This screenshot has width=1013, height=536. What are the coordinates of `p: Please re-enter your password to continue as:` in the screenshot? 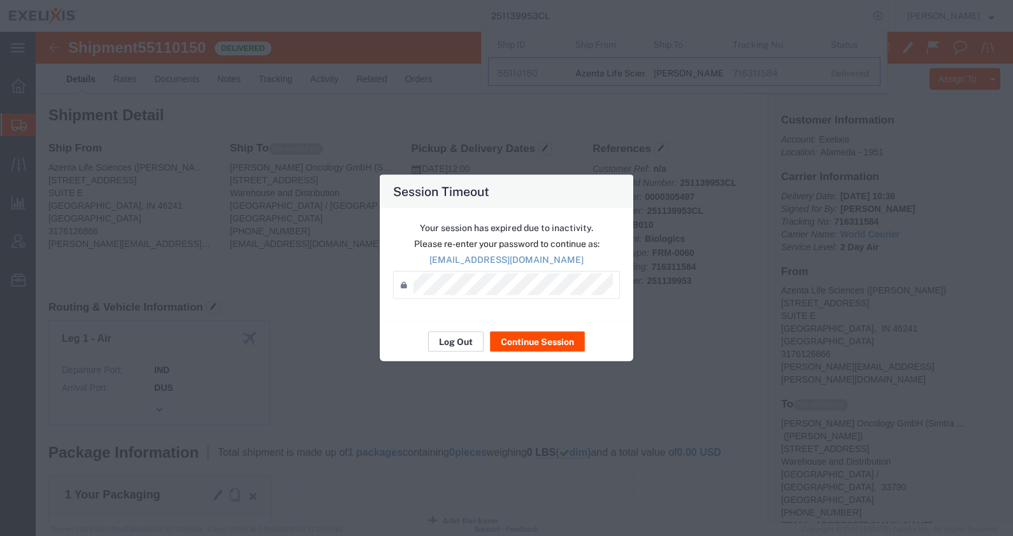 It's located at (506, 244).